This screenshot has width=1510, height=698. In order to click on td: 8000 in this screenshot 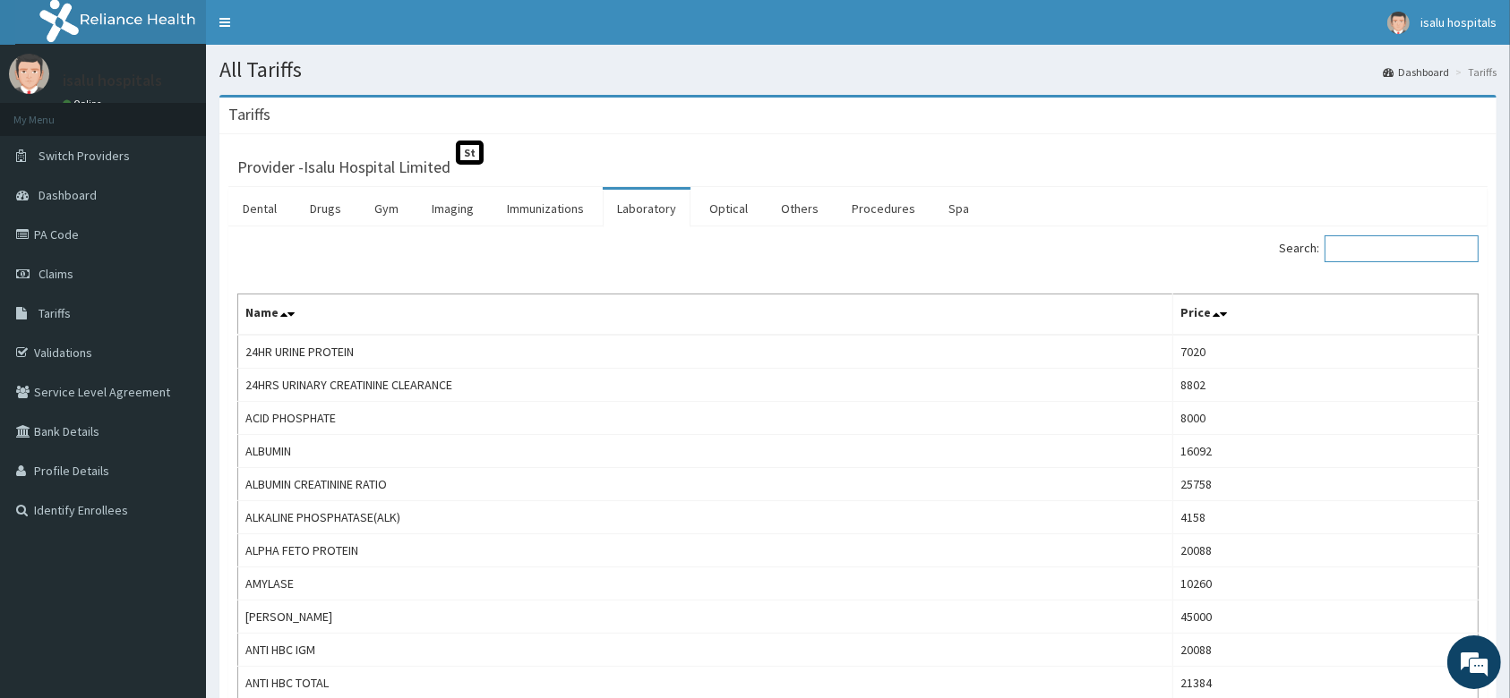, I will do `click(1325, 418)`.